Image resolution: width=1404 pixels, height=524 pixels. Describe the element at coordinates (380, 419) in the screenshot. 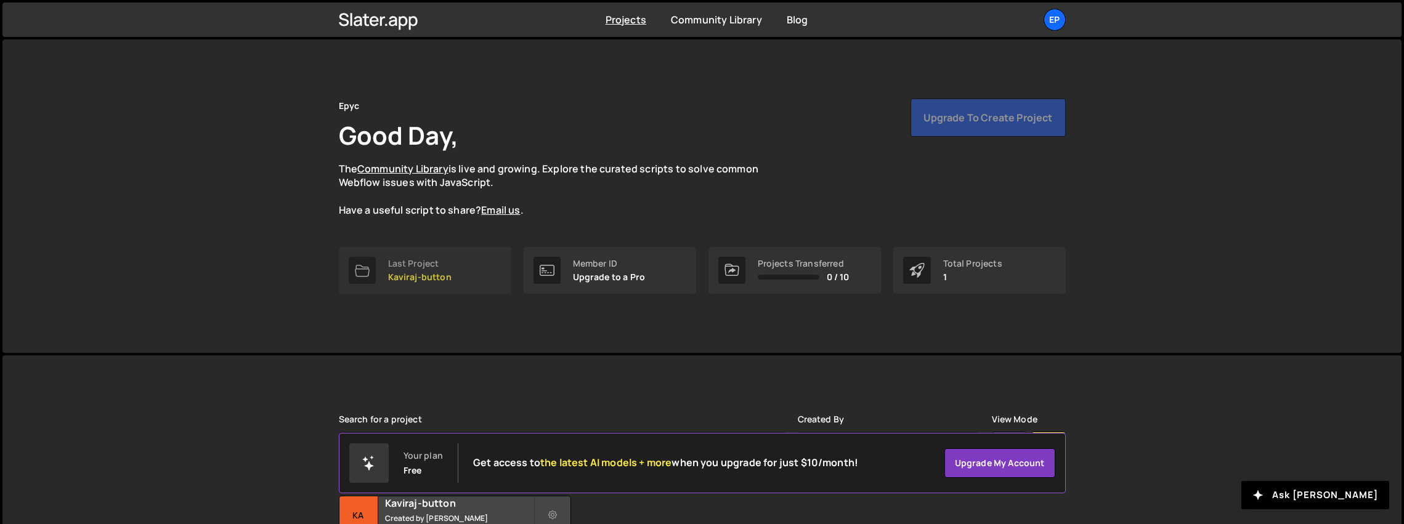

I see `label: Search for a project` at that location.